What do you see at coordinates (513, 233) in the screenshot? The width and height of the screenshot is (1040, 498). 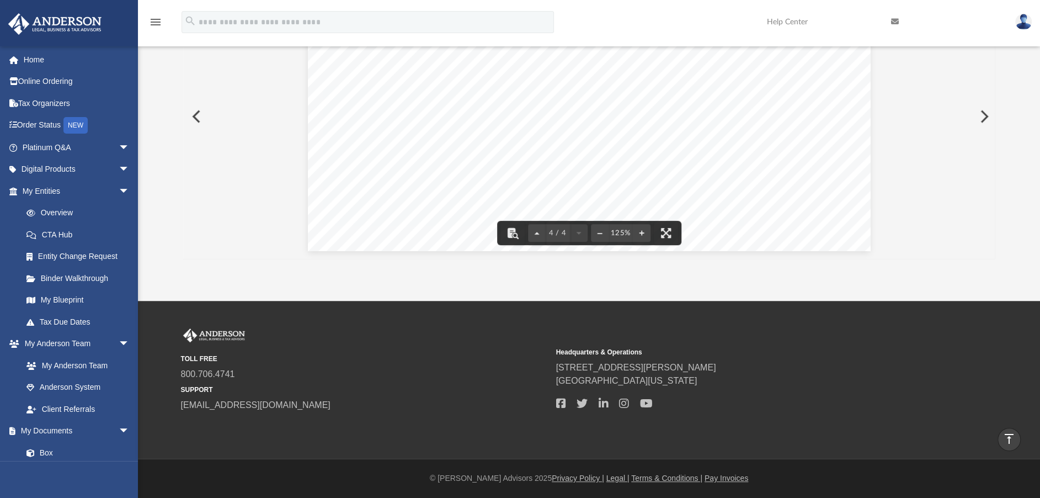 I see `button: Toggle findbar` at bounding box center [513, 233].